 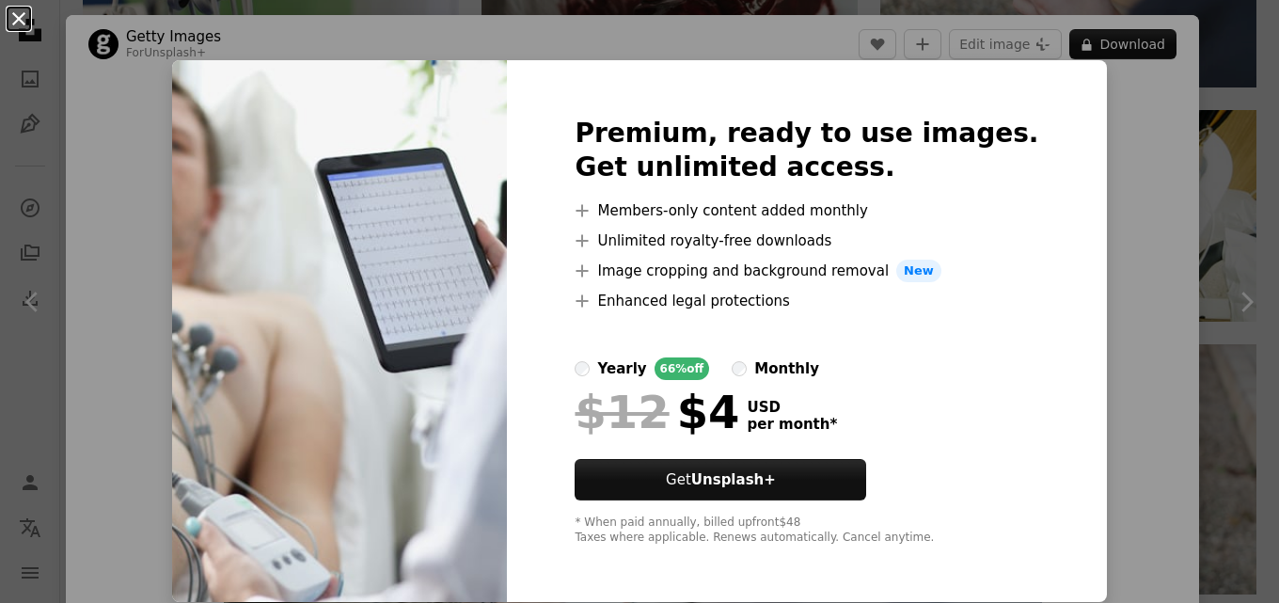 I want to click on img: premium_photo-1702598502002-f36d61e5c9a3, so click(x=339, y=331).